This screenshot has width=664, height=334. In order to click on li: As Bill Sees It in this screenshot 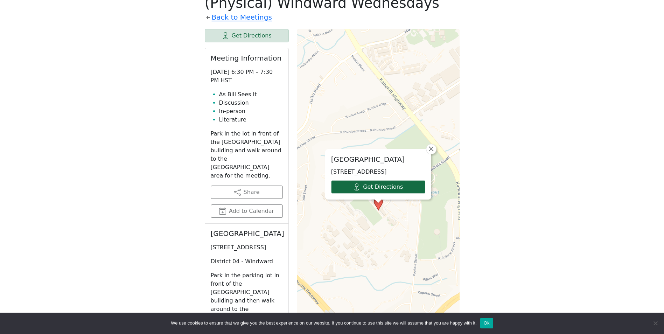, I will do `click(251, 94)`.